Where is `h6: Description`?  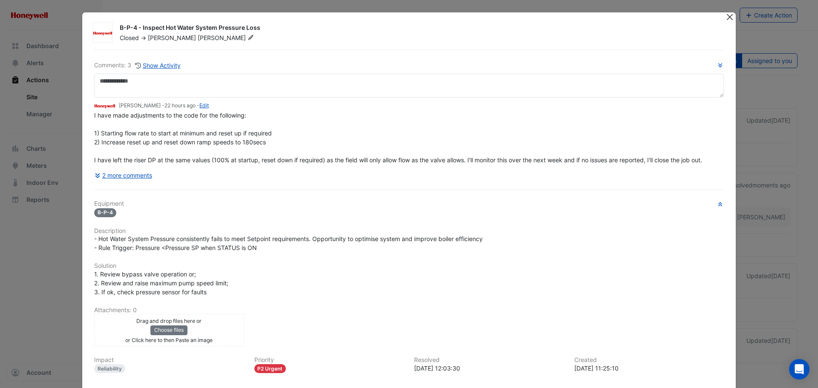 h6: Description is located at coordinates (409, 231).